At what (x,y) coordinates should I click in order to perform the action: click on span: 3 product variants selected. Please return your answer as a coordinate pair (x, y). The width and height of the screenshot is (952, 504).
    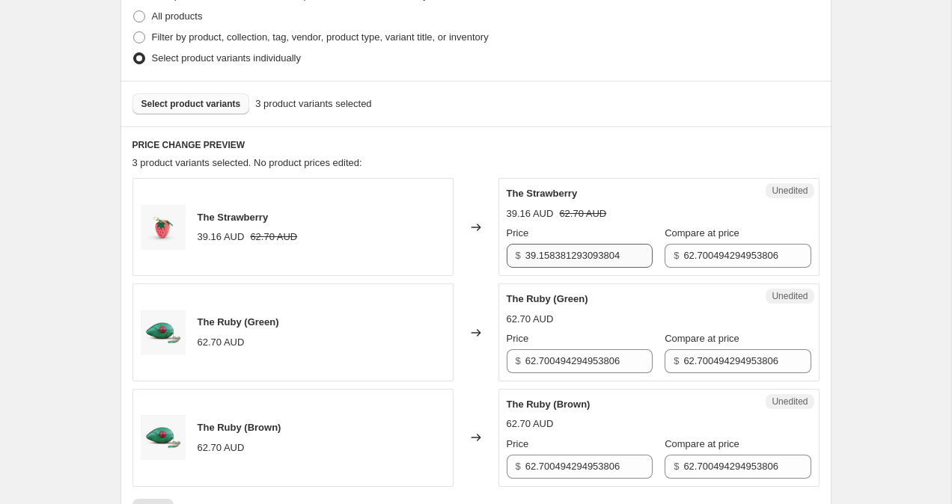
    Looking at the image, I should click on (313, 104).